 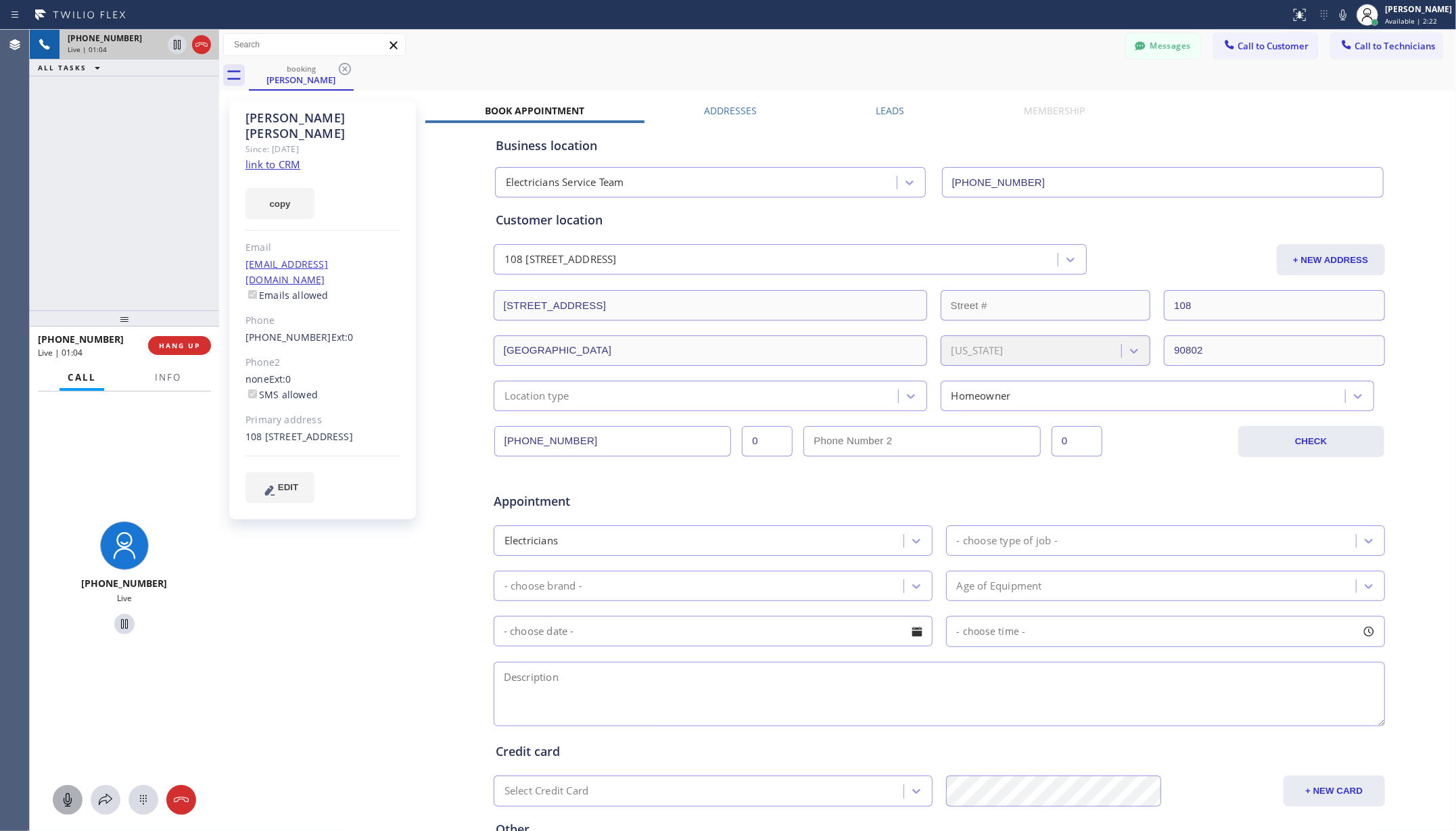 I want to click on div: Credit card, so click(x=940, y=751).